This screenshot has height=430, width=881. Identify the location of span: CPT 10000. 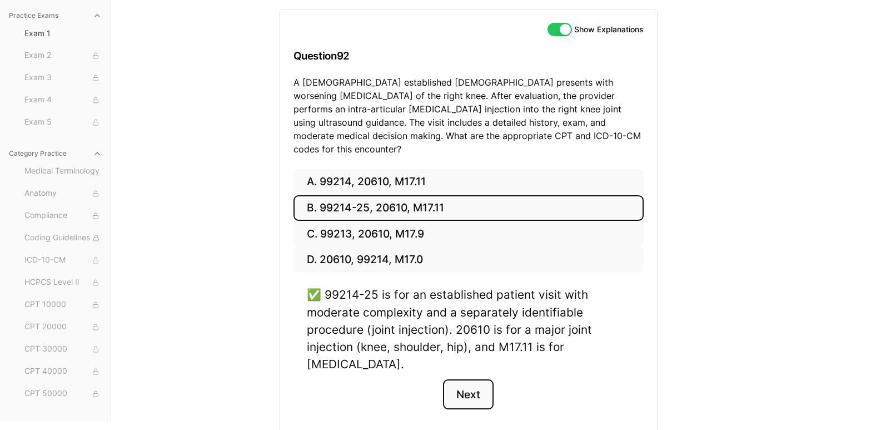
(63, 305).